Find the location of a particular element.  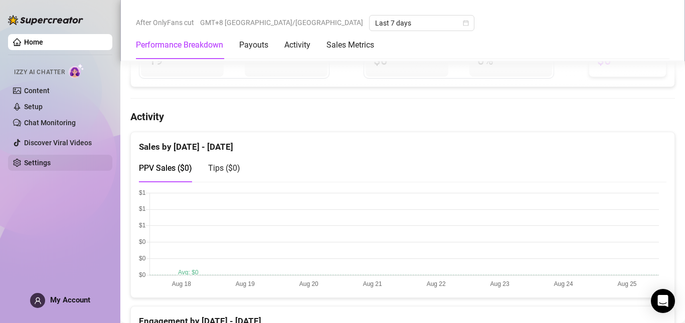

a: Home is located at coordinates (34, 42).